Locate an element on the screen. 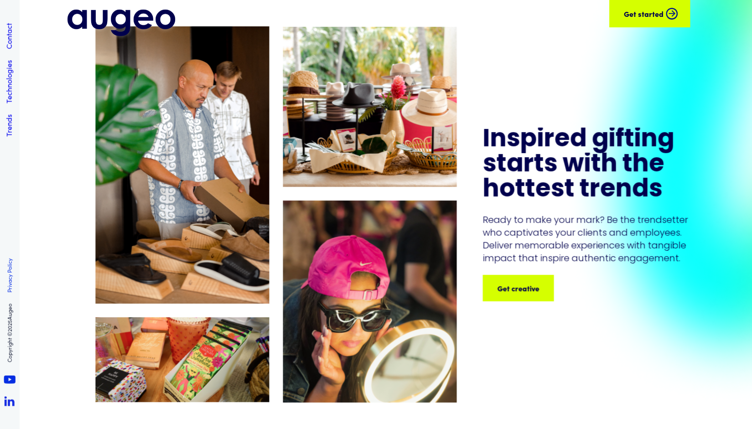  div: f is located at coordinates (620, 140).